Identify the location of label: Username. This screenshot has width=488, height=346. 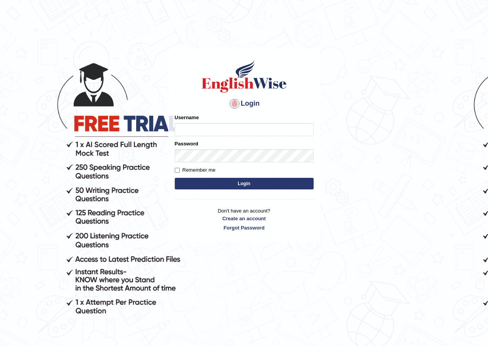
(187, 117).